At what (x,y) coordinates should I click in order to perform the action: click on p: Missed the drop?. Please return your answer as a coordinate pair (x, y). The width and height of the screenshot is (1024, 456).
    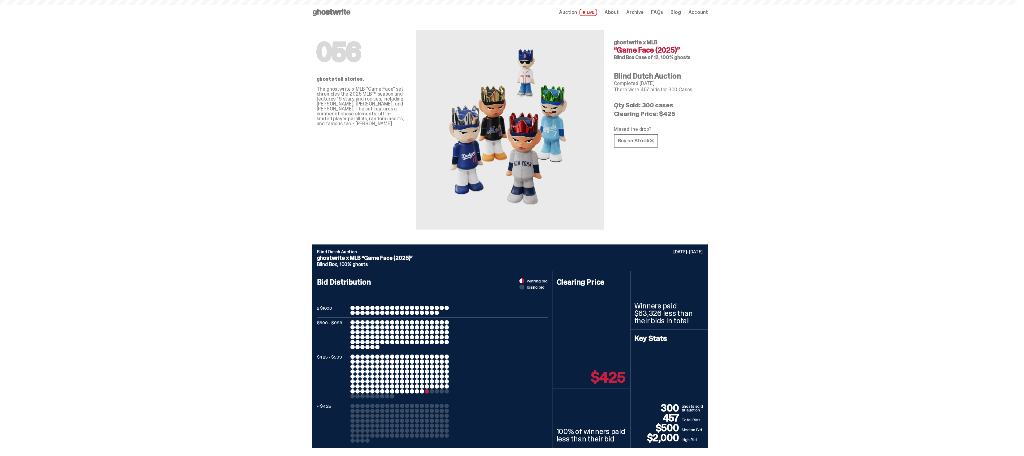
    Looking at the image, I should click on (658, 129).